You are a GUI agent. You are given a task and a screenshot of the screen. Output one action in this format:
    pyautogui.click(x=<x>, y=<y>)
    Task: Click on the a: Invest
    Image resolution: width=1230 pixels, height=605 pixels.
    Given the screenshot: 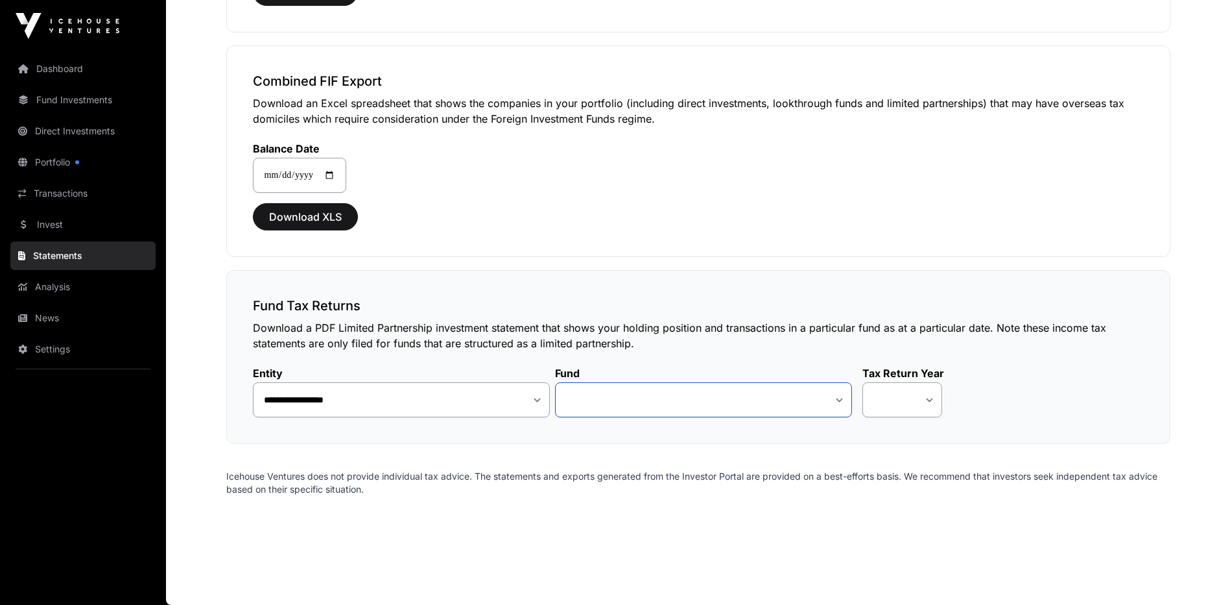 What is the action you would take?
    pyautogui.click(x=83, y=224)
    